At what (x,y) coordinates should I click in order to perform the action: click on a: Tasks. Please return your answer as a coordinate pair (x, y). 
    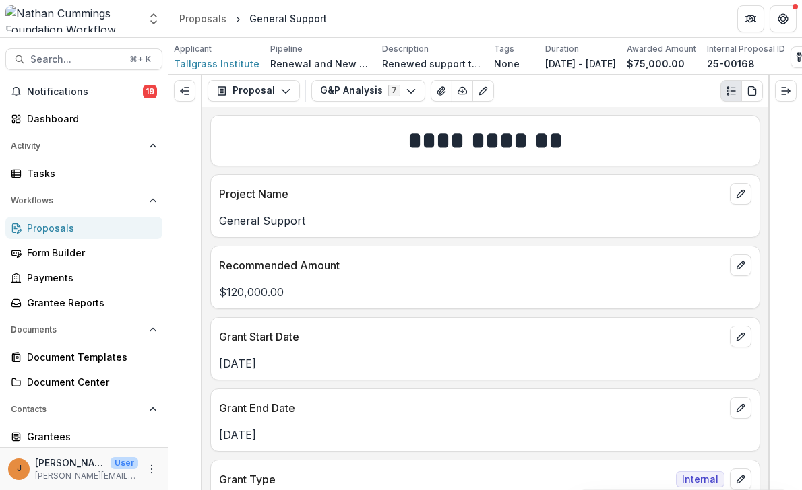
    Looking at the image, I should click on (84, 173).